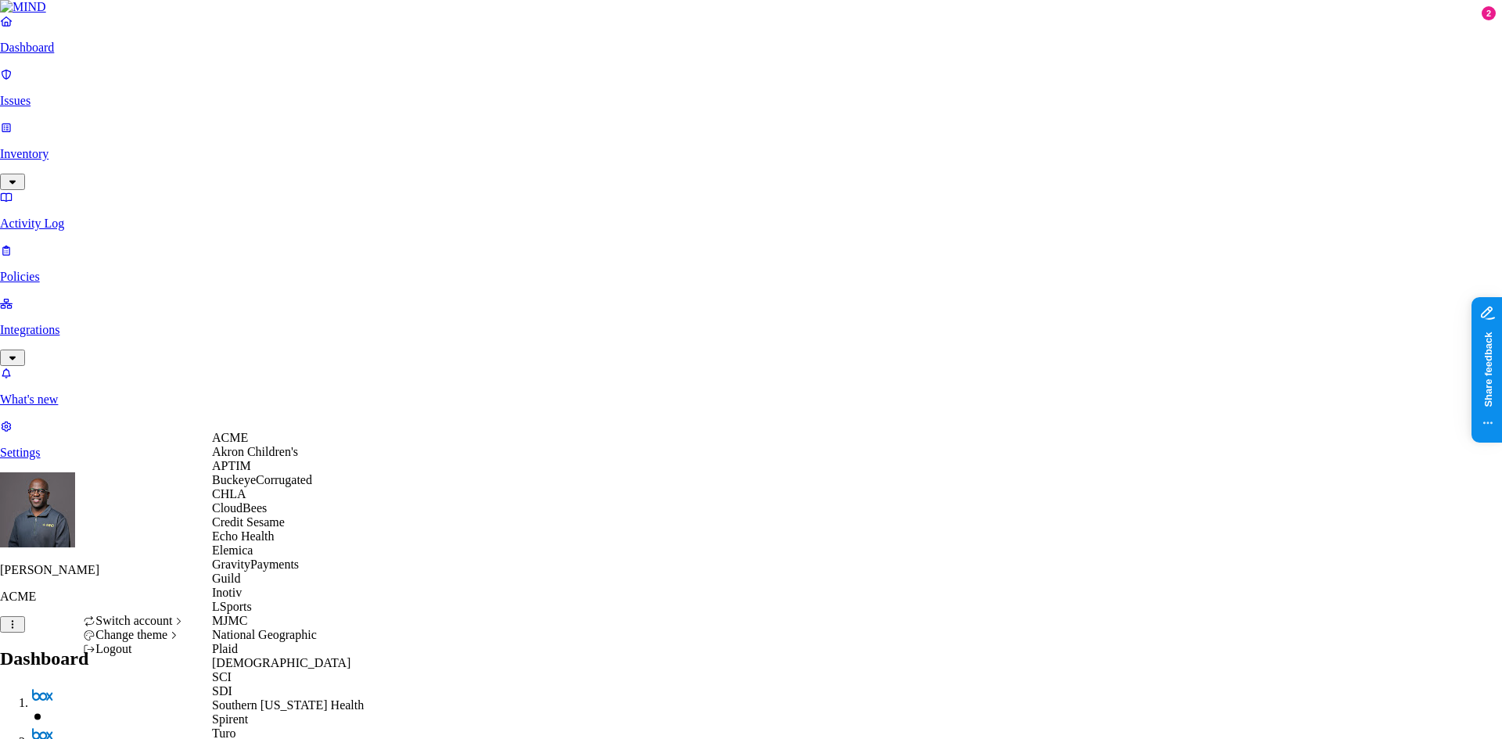  I want to click on span: Credit Sesame, so click(248, 522).